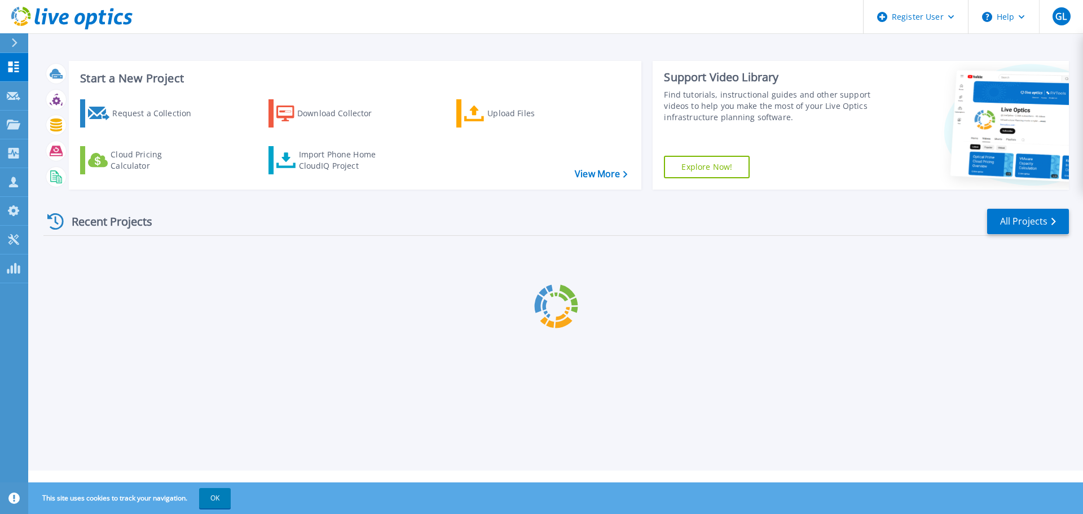 This screenshot has height=514, width=1083. I want to click on a: View More, so click(601, 174).